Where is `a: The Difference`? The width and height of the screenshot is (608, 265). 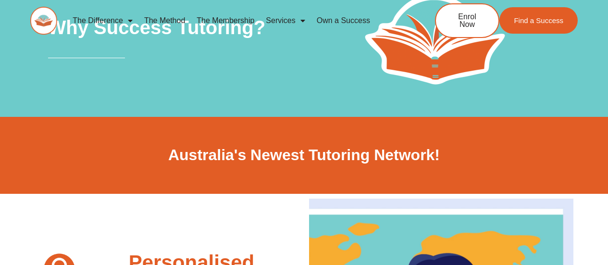 a: The Difference is located at coordinates (102, 21).